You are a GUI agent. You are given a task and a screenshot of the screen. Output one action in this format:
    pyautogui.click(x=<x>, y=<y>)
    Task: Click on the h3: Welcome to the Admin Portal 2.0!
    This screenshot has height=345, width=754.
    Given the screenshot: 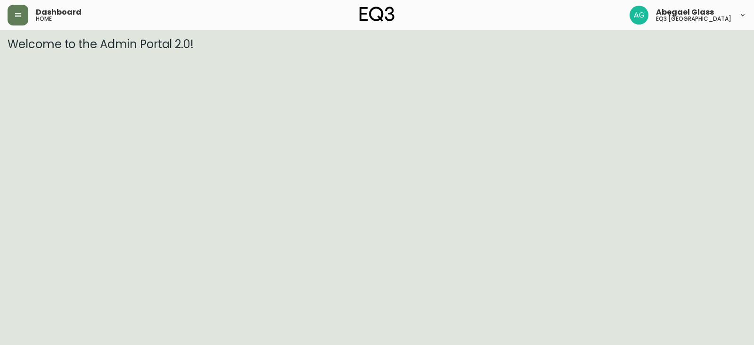 What is the action you would take?
    pyautogui.click(x=377, y=44)
    